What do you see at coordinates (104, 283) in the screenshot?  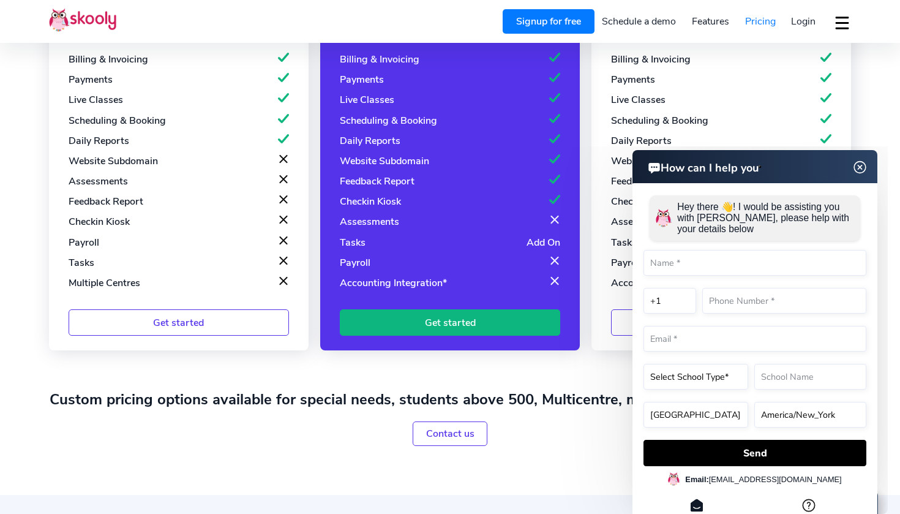 I see `div: Multiple Centres` at bounding box center [104, 283].